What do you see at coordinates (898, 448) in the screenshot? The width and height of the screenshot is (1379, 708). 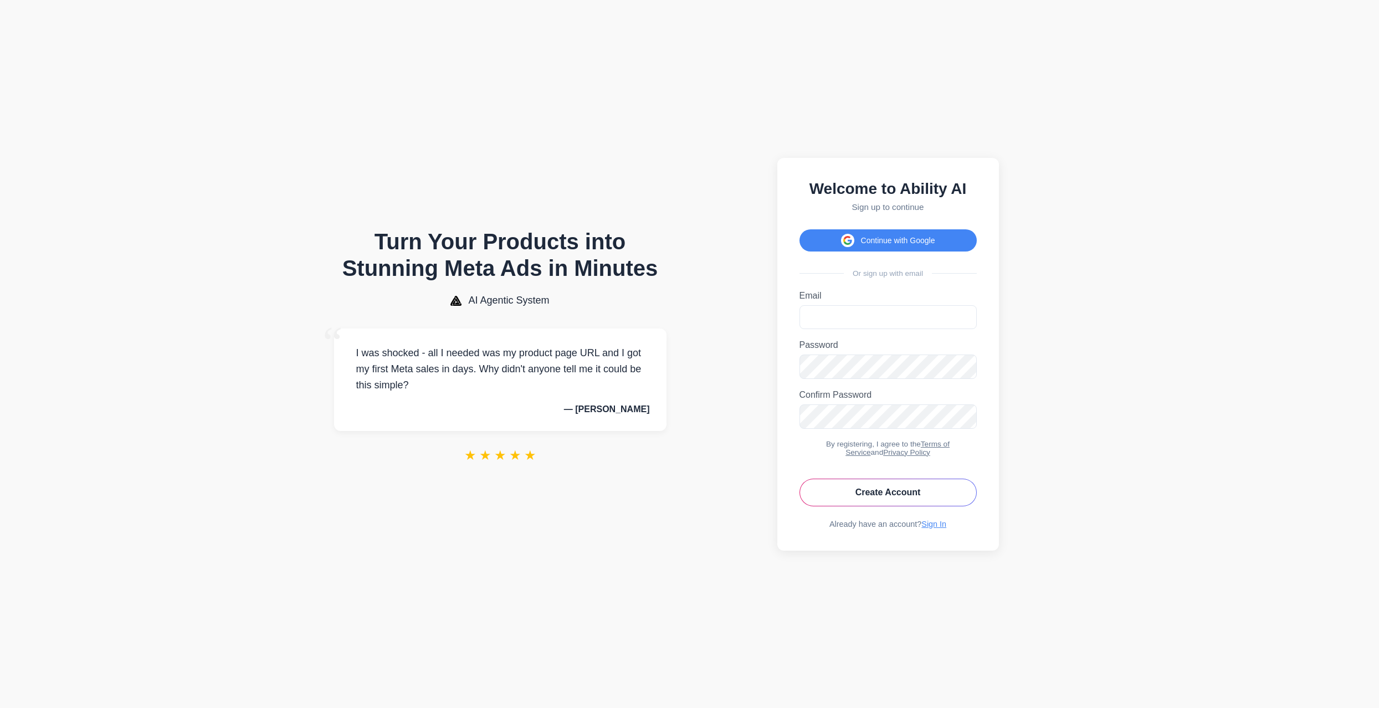 I see `a: Terms of Service` at bounding box center [898, 448].